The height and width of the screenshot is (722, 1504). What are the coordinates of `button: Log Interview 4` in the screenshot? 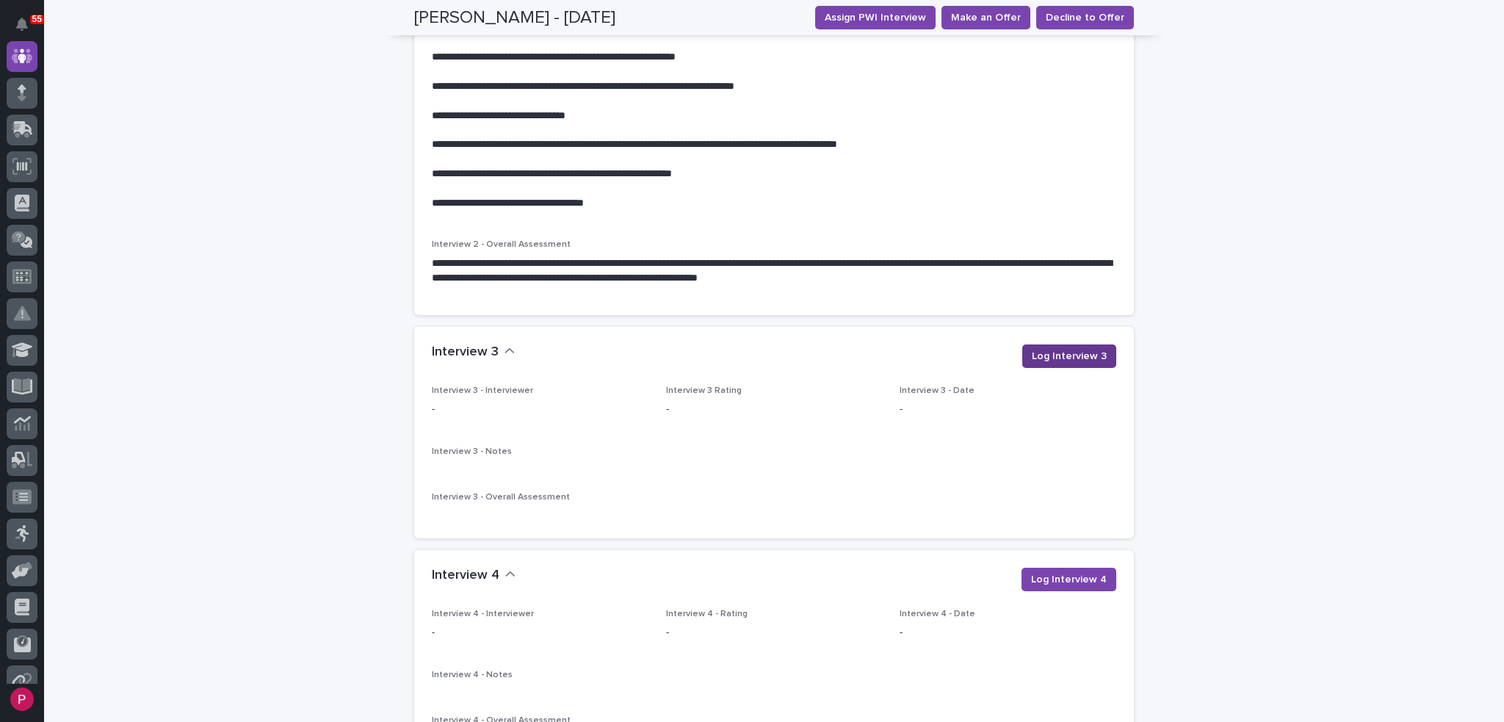 It's located at (1069, 580).